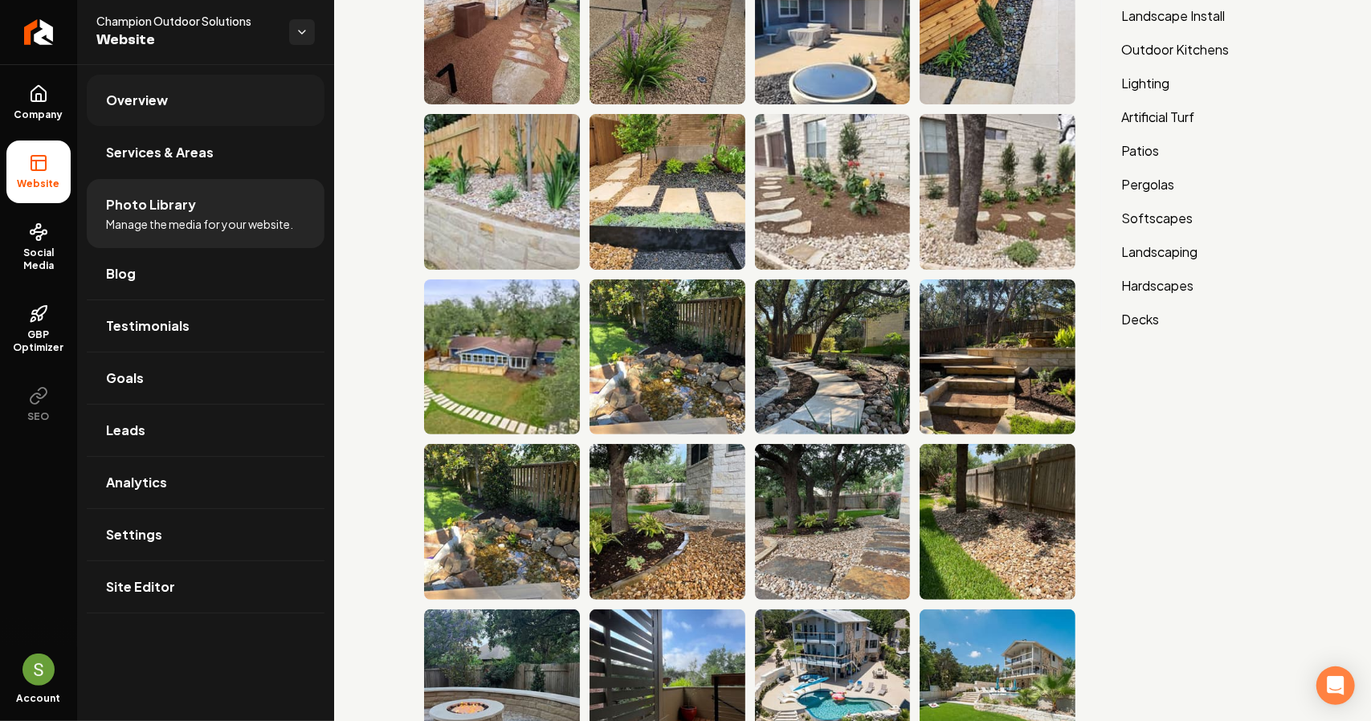 The height and width of the screenshot is (721, 1371). I want to click on a: Social Media, so click(39, 247).